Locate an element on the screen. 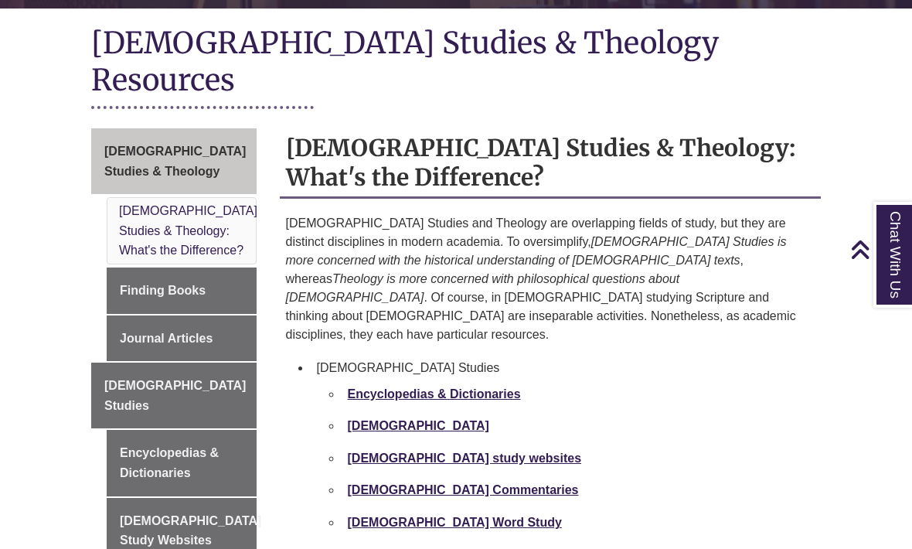 The height and width of the screenshot is (549, 912). a: Finding Books is located at coordinates (182, 291).